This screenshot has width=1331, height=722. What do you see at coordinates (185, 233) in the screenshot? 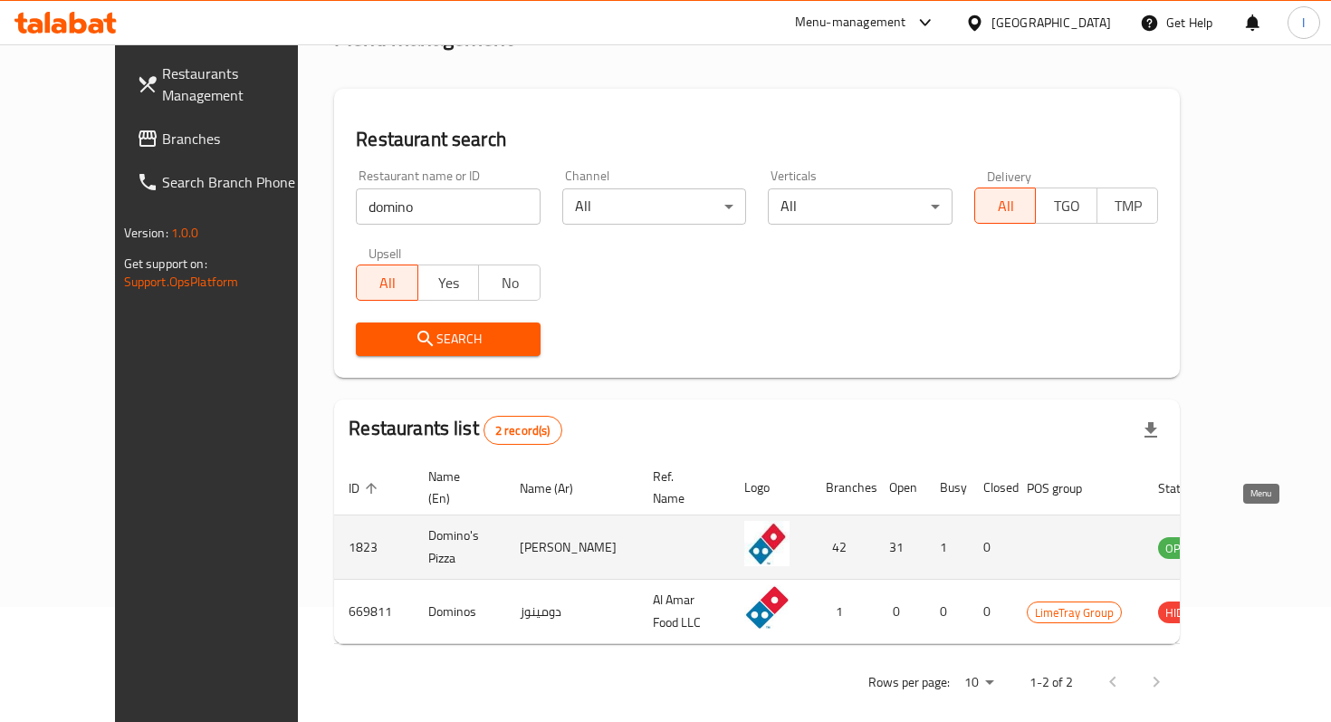
I see `span: 1.0.0` at bounding box center [185, 233].